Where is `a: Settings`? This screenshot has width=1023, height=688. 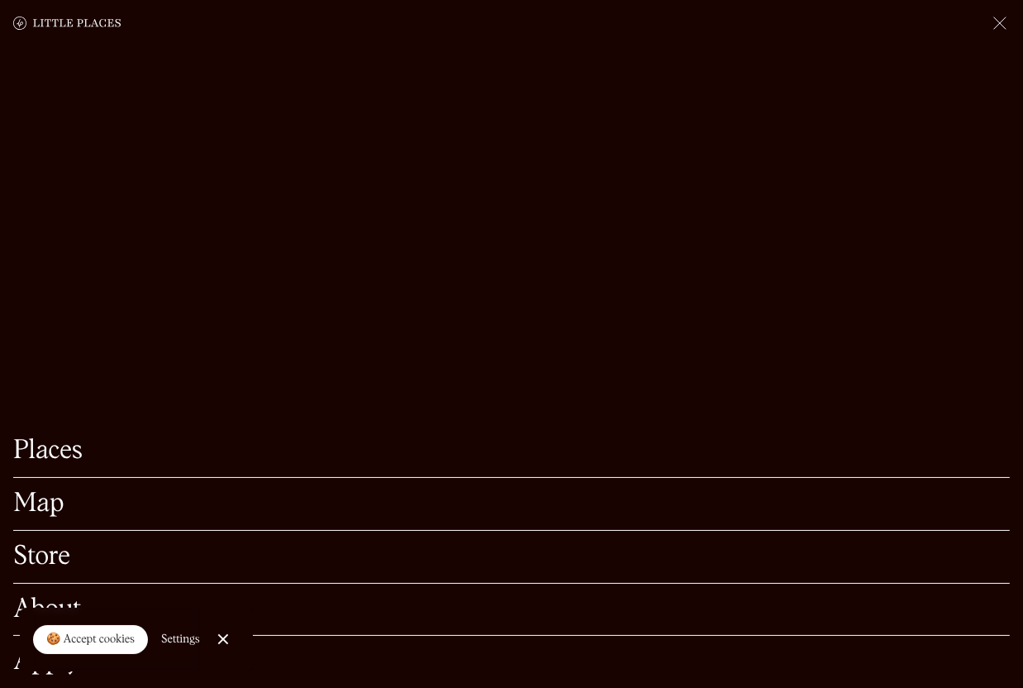
a: Settings is located at coordinates (180, 639).